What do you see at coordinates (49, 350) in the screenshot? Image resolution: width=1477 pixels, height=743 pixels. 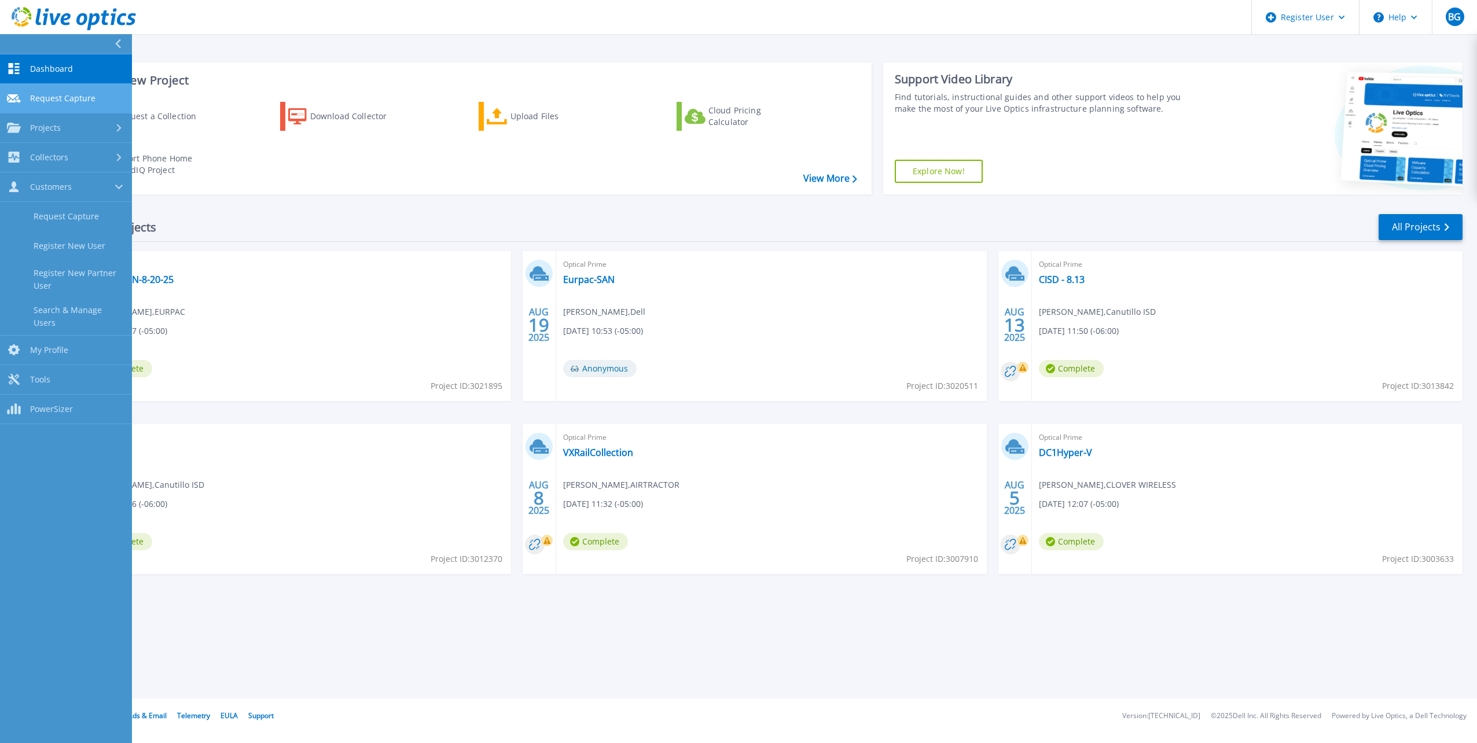 I see `span: My Profile` at bounding box center [49, 350].